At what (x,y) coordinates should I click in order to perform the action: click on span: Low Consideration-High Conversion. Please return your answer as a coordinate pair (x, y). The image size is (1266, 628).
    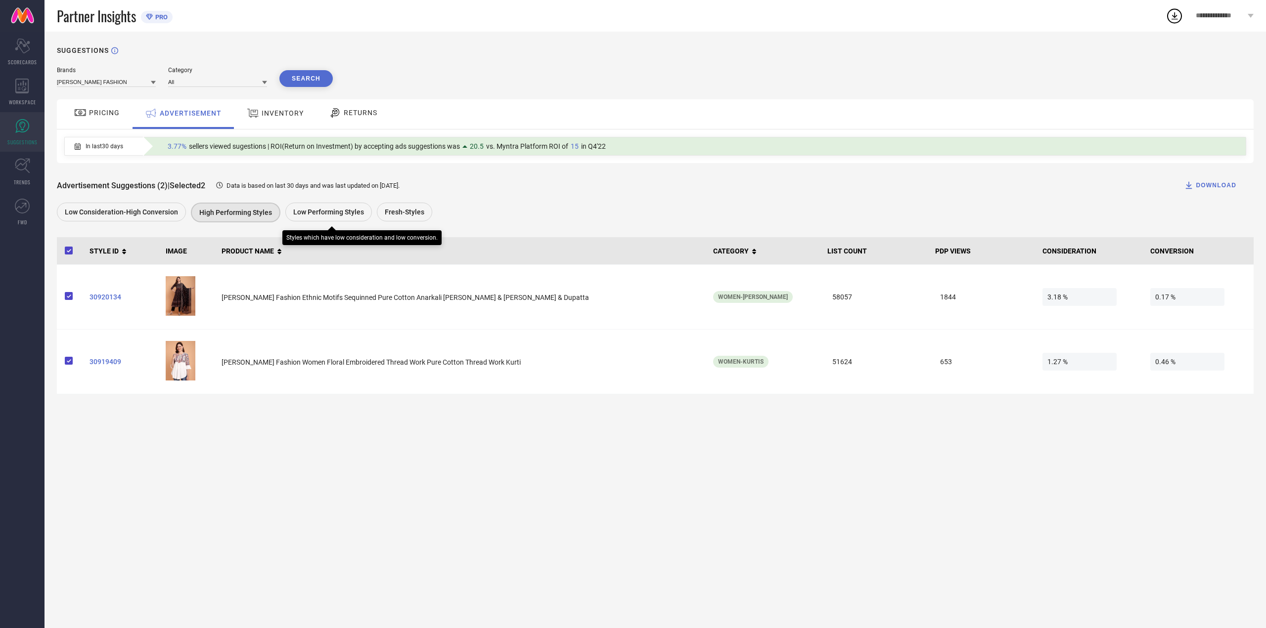
    Looking at the image, I should click on (121, 212).